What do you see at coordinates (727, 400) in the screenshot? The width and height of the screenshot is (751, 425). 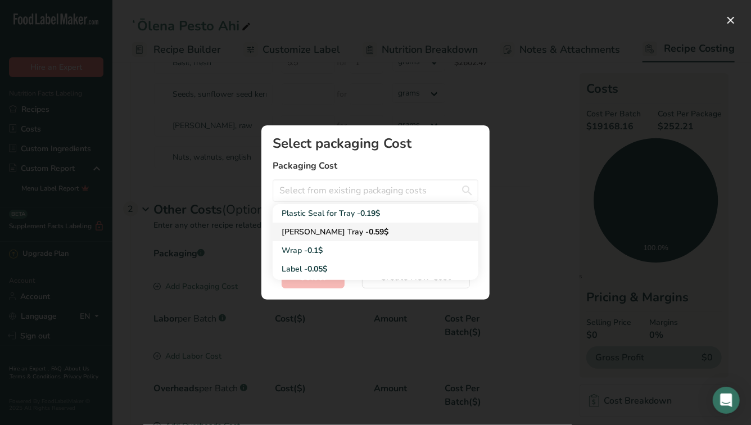 I see `div: Open Intercom Messenger` at bounding box center [727, 400].